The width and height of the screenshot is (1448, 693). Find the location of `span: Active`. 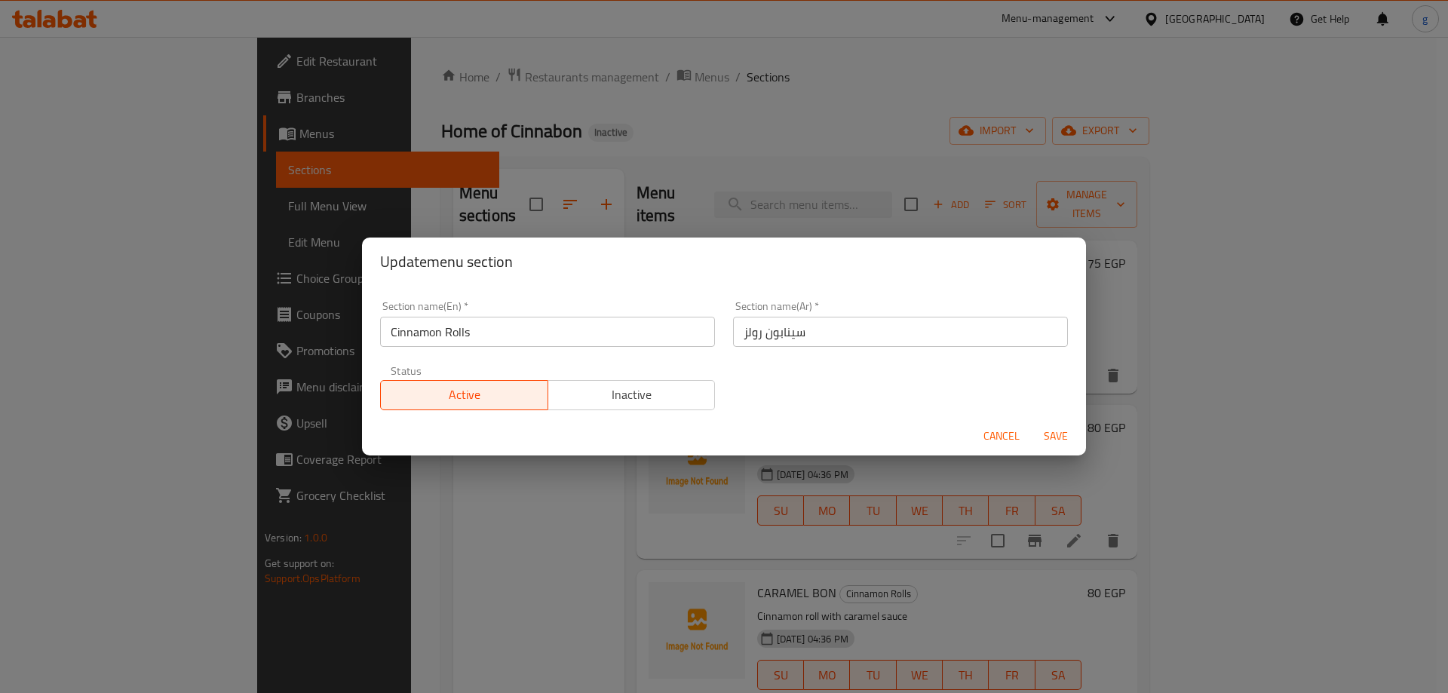

span: Active is located at coordinates (465, 394).